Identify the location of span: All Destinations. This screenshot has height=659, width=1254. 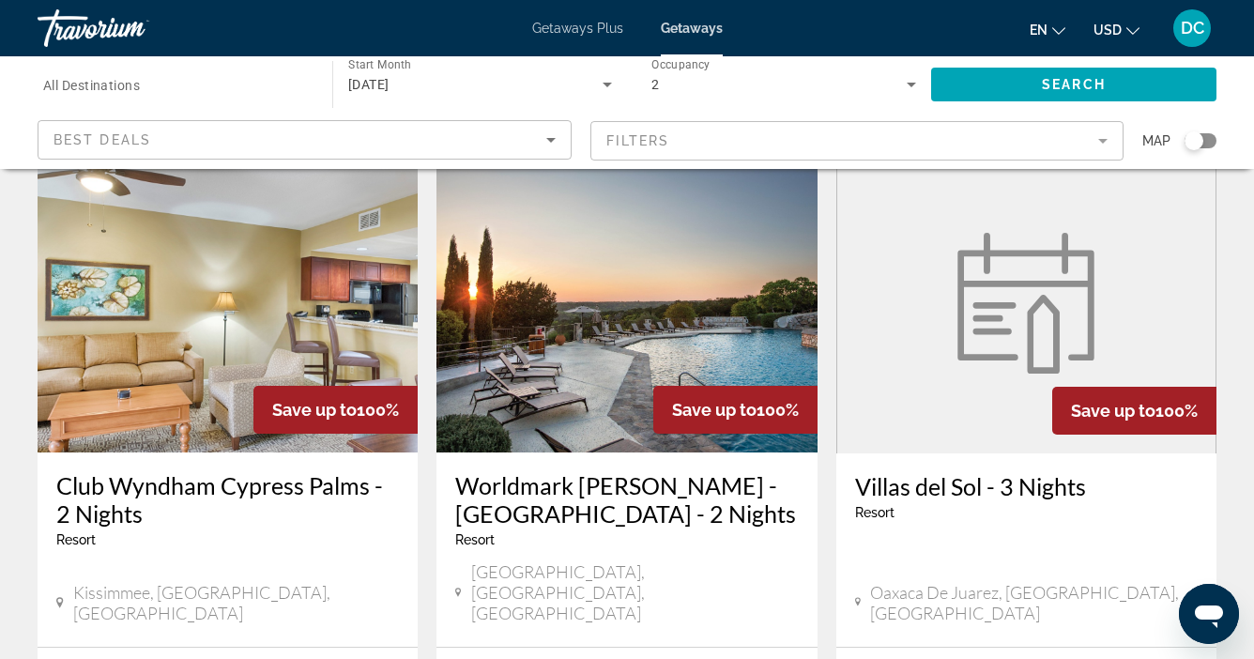
(91, 85).